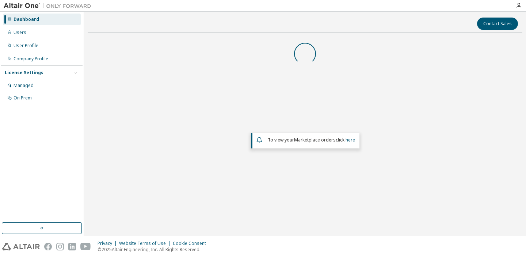  Describe the element at coordinates (85, 246) in the screenshot. I see `img: youtube.svg` at that location.